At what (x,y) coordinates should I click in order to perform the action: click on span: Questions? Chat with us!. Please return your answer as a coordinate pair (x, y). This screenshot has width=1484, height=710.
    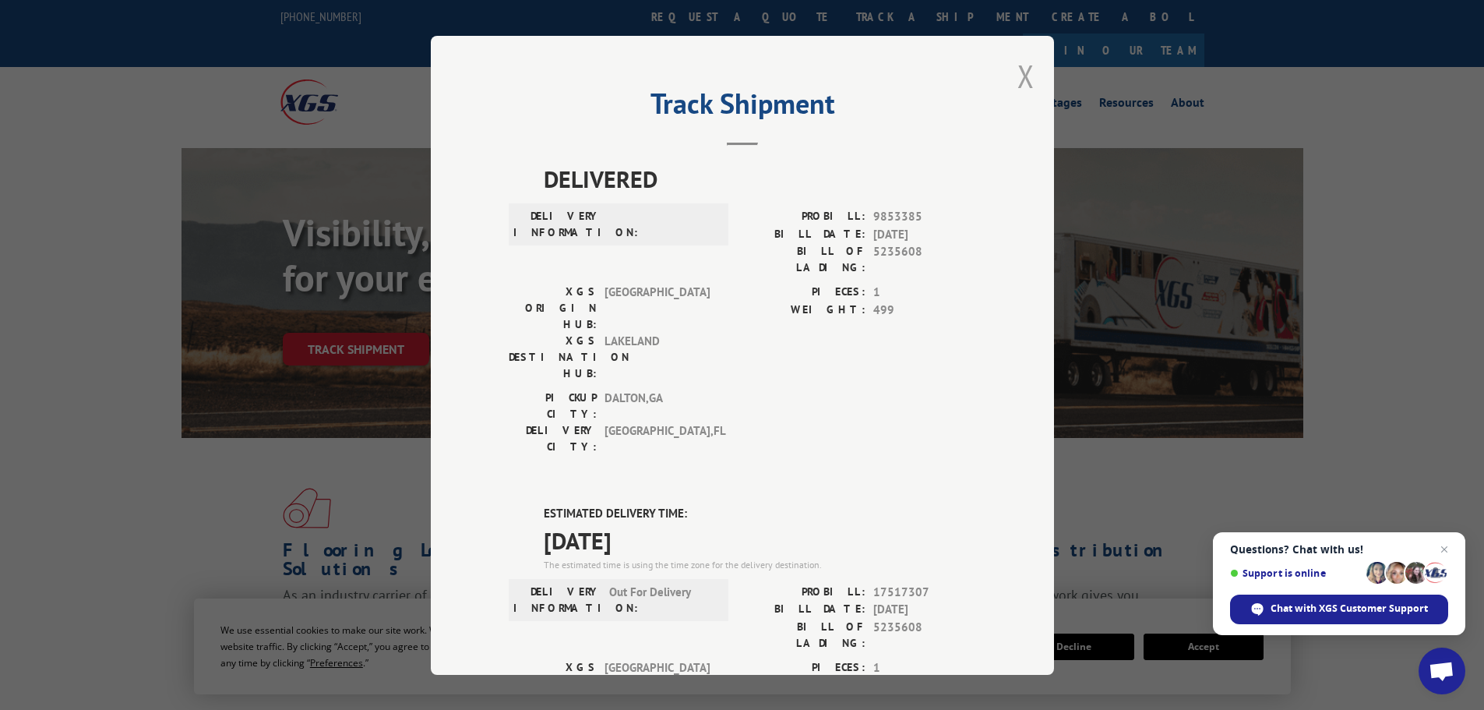
    Looking at the image, I should click on (1339, 549).